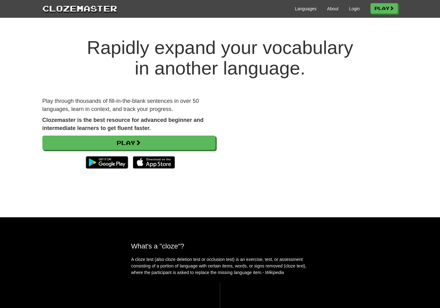 The width and height of the screenshot is (440, 308). Describe the element at coordinates (129, 105) in the screenshot. I see `p: Play through thousands of fill-in-the-blank sentences in over 50 languages, learn in context, and...` at that location.